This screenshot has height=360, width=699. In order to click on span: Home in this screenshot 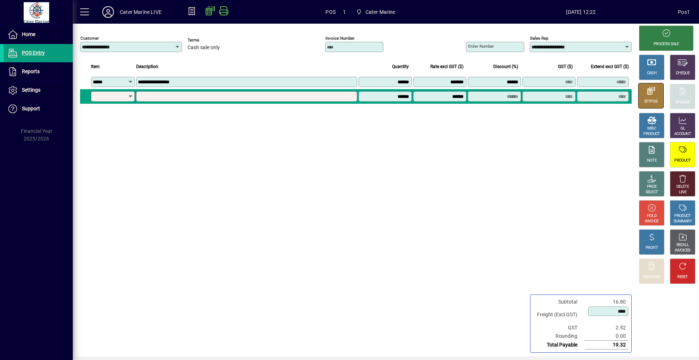, I will do `click(28, 34)`.